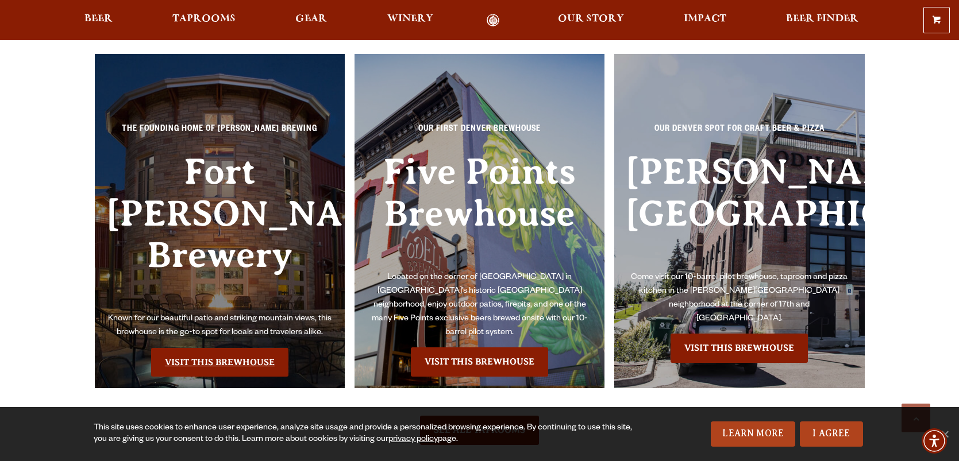  I want to click on a: Our Story, so click(591, 20).